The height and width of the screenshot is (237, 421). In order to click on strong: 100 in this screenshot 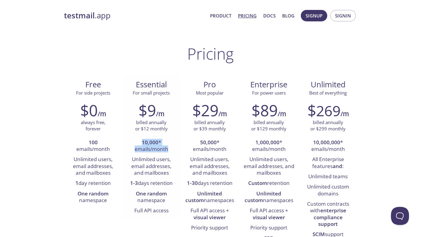, I will do `click(93, 142)`.